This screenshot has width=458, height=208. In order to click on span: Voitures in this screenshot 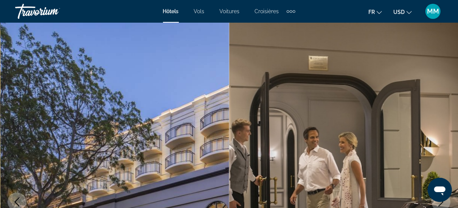, I will do `click(230, 11)`.